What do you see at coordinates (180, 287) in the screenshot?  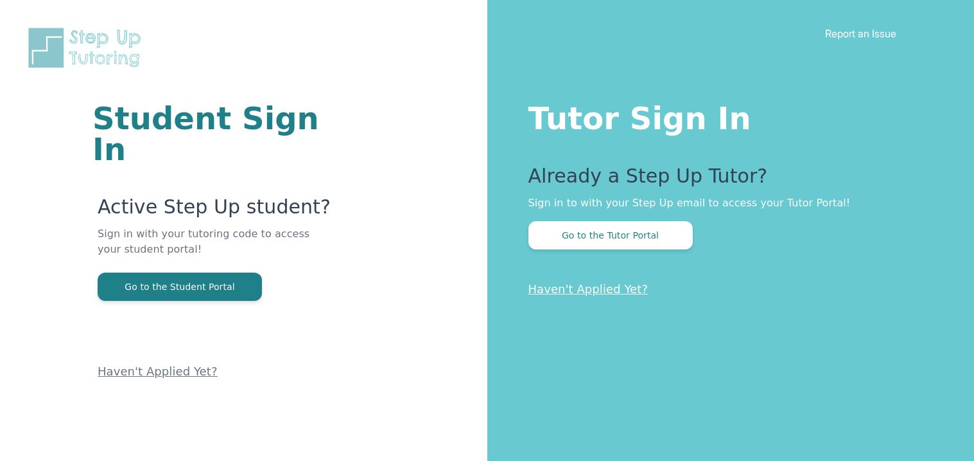 I see `button: Go to the Student Portal` at bounding box center [180, 287].